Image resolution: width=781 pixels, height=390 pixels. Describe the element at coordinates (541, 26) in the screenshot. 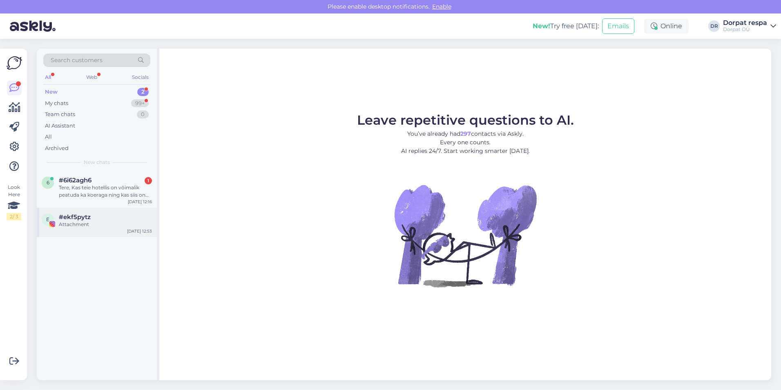

I see `b: New!` at that location.